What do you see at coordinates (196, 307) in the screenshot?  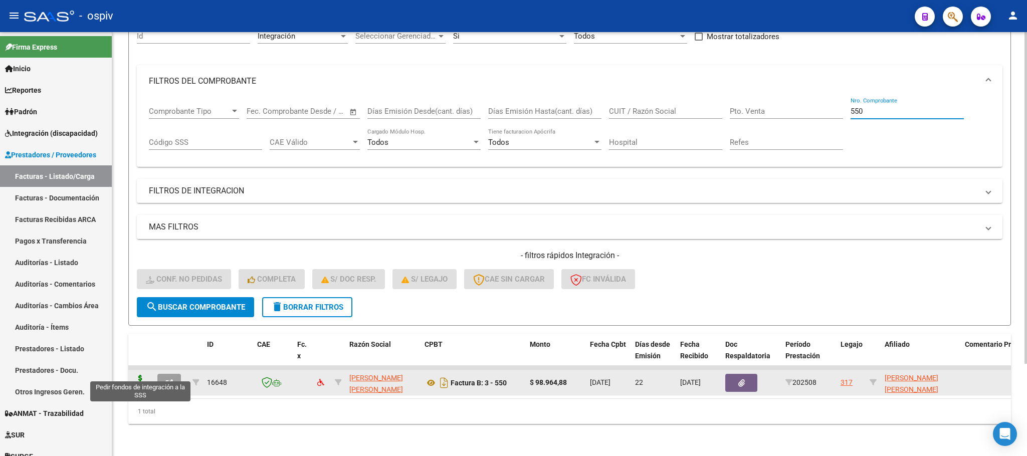 I see `span: Buscar Comprobante` at bounding box center [196, 307].